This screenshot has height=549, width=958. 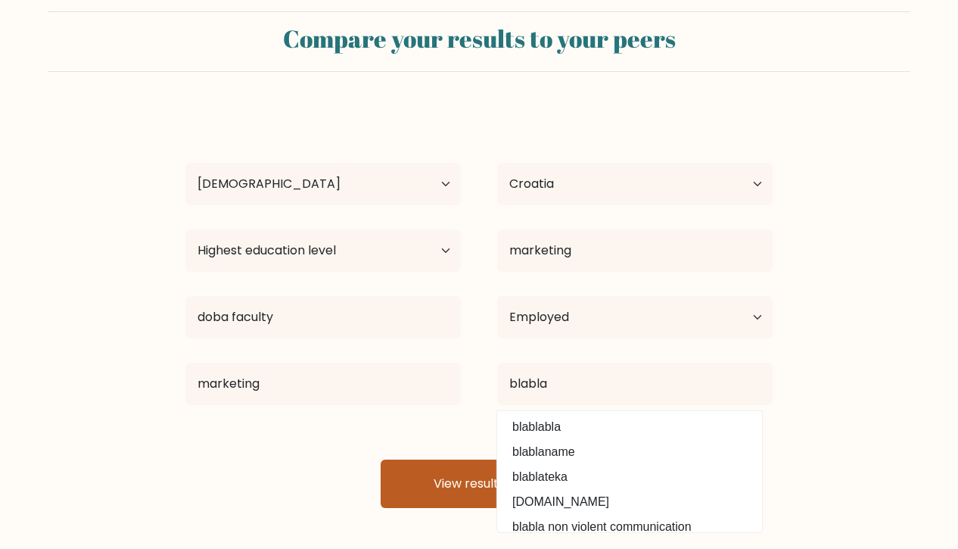 I want to click on h2: Compare your results to your peers, so click(x=479, y=39).